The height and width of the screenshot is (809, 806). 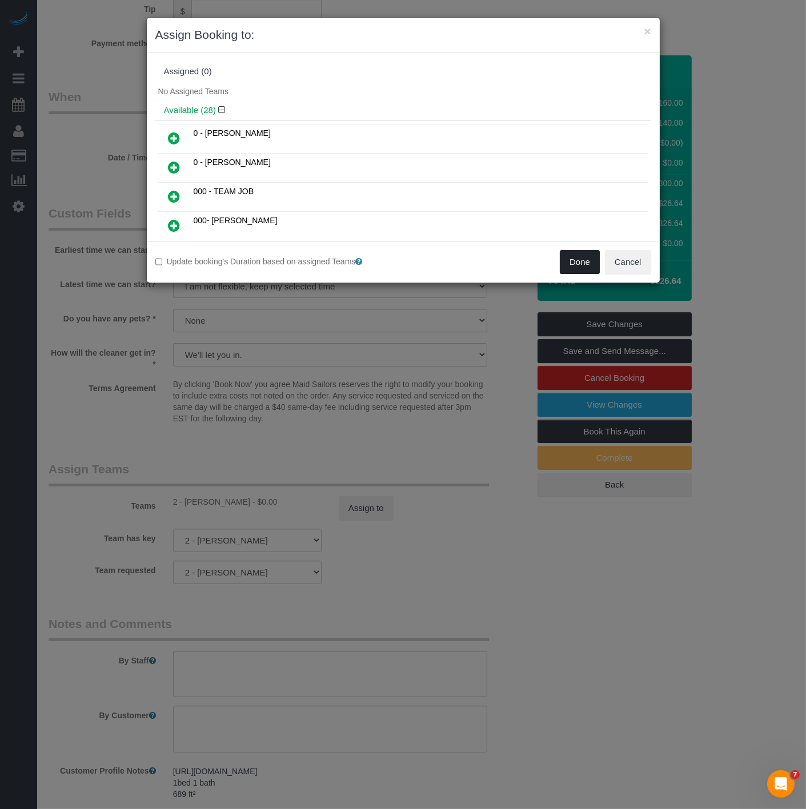 What do you see at coordinates (580, 262) in the screenshot?
I see `button: Done` at bounding box center [580, 262].